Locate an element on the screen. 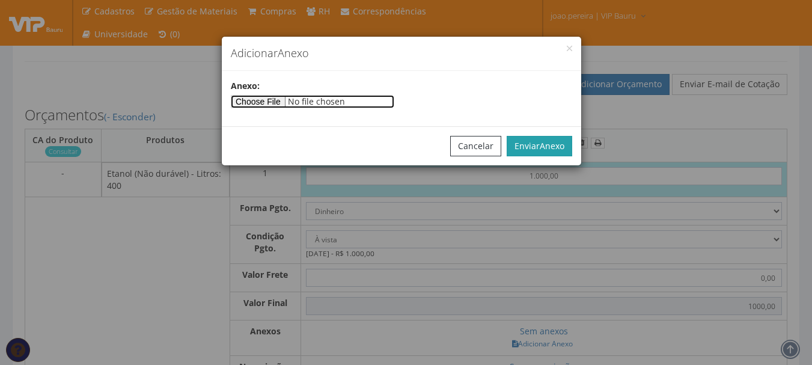 The image size is (812, 365). button: Enviar is located at coordinates (539, 146).